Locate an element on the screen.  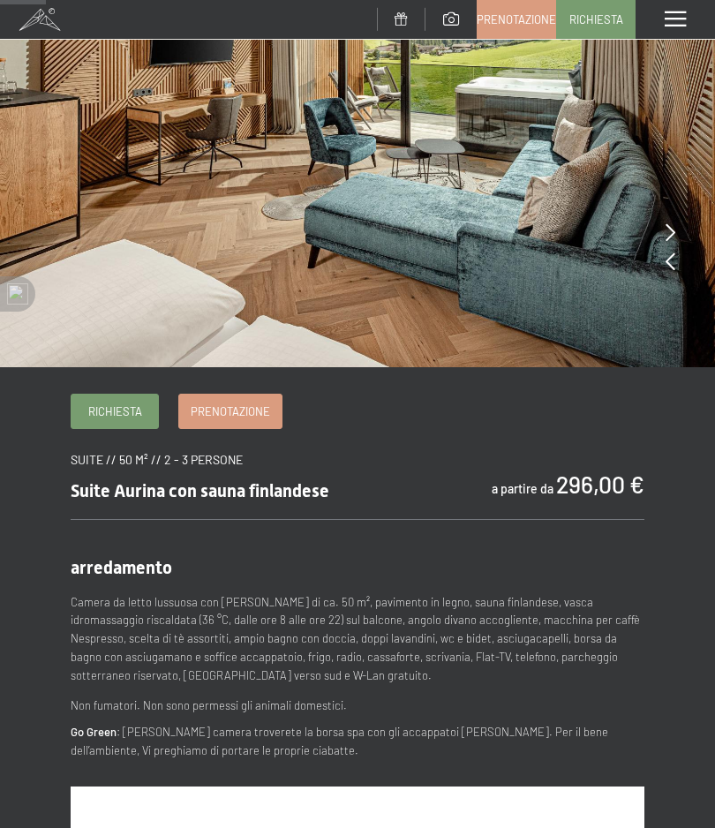
b: 296,00 € is located at coordinates (601, 484).